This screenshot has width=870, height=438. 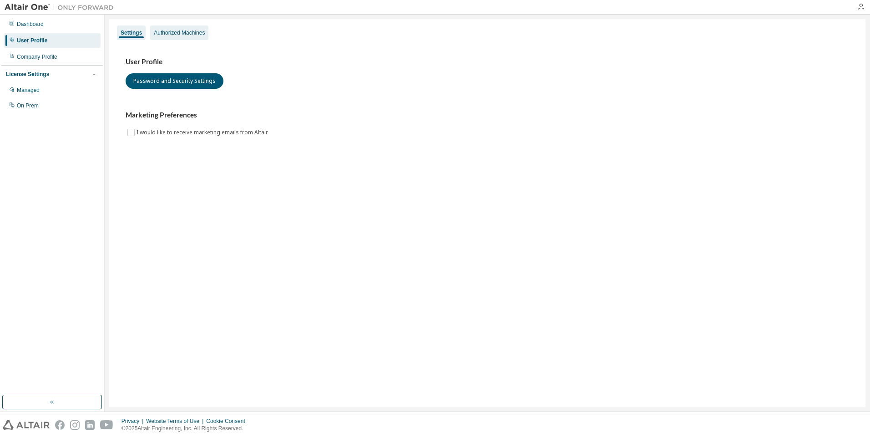 I want to click on img: instagram.svg, so click(x=75, y=425).